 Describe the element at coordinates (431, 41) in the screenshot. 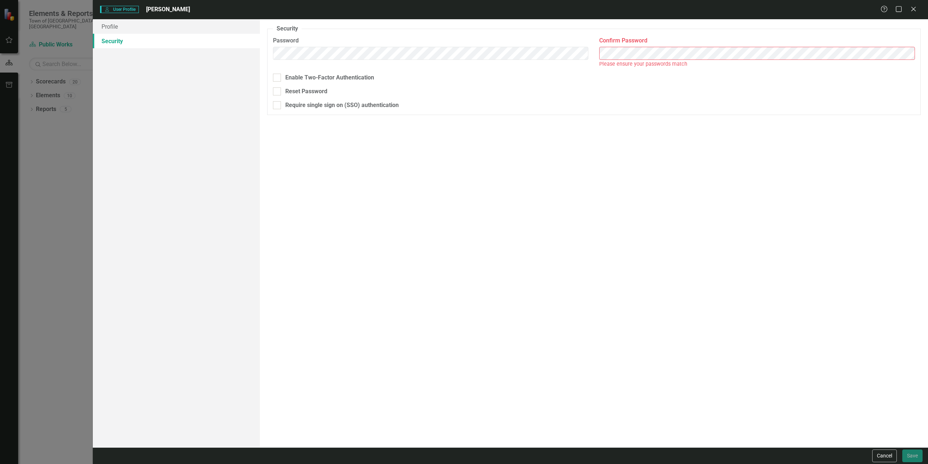

I see `label: Password` at that location.